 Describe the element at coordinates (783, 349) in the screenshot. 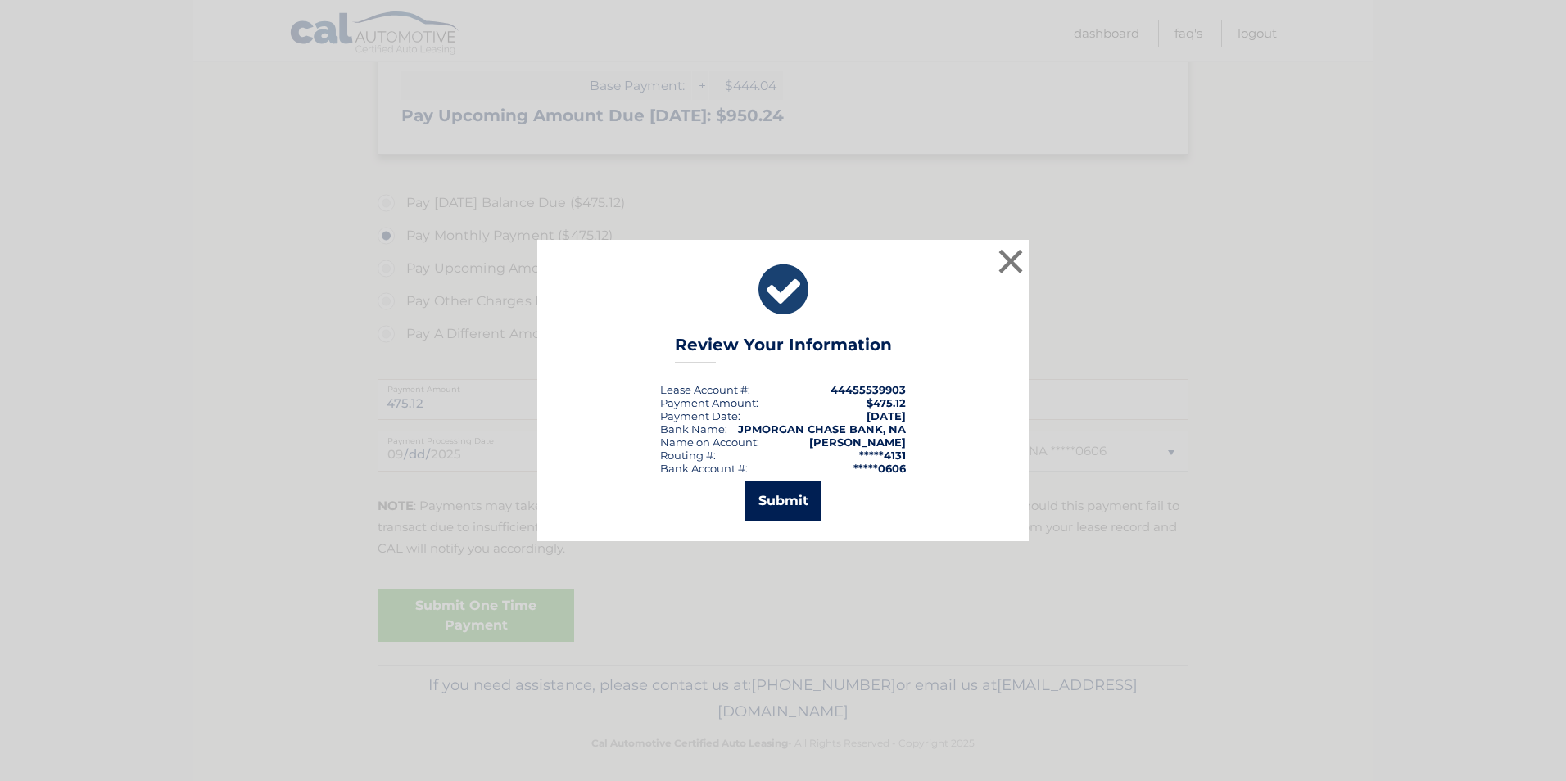

I see `h3: Review Your Information` at that location.